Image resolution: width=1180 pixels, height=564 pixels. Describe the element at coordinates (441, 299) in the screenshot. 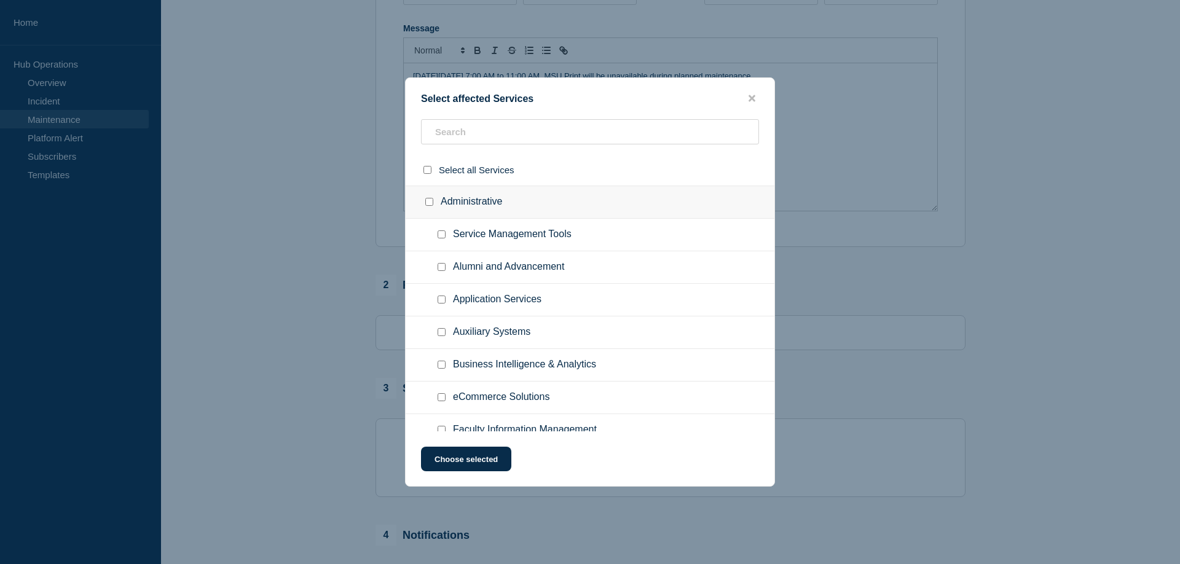

I see `input: Application Services checkbox` at that location.